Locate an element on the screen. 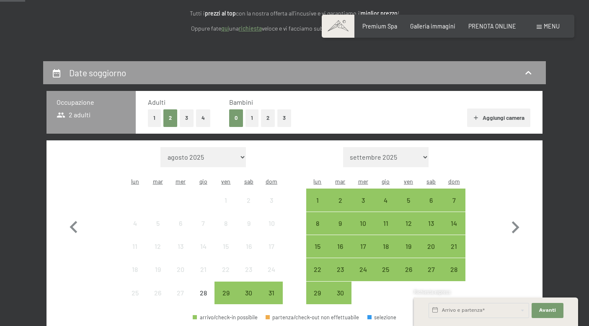  div: Fri Sep 12 2025 is located at coordinates (408, 223).